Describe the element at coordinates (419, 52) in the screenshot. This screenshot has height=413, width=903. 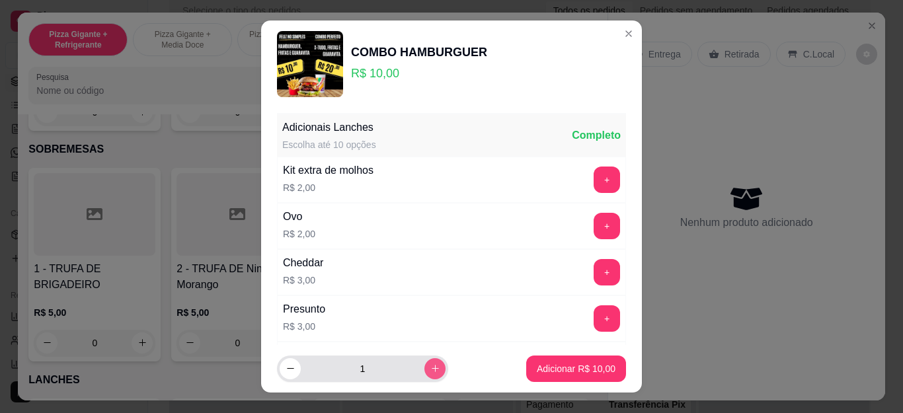
I see `div: COMBO HAMBURGUER` at that location.